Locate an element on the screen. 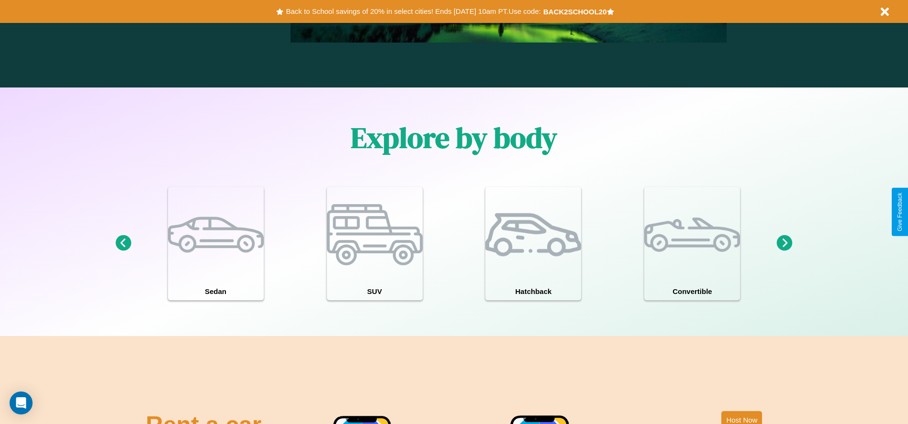 The height and width of the screenshot is (424, 908). h4: Hatchback is located at coordinates (533, 291).